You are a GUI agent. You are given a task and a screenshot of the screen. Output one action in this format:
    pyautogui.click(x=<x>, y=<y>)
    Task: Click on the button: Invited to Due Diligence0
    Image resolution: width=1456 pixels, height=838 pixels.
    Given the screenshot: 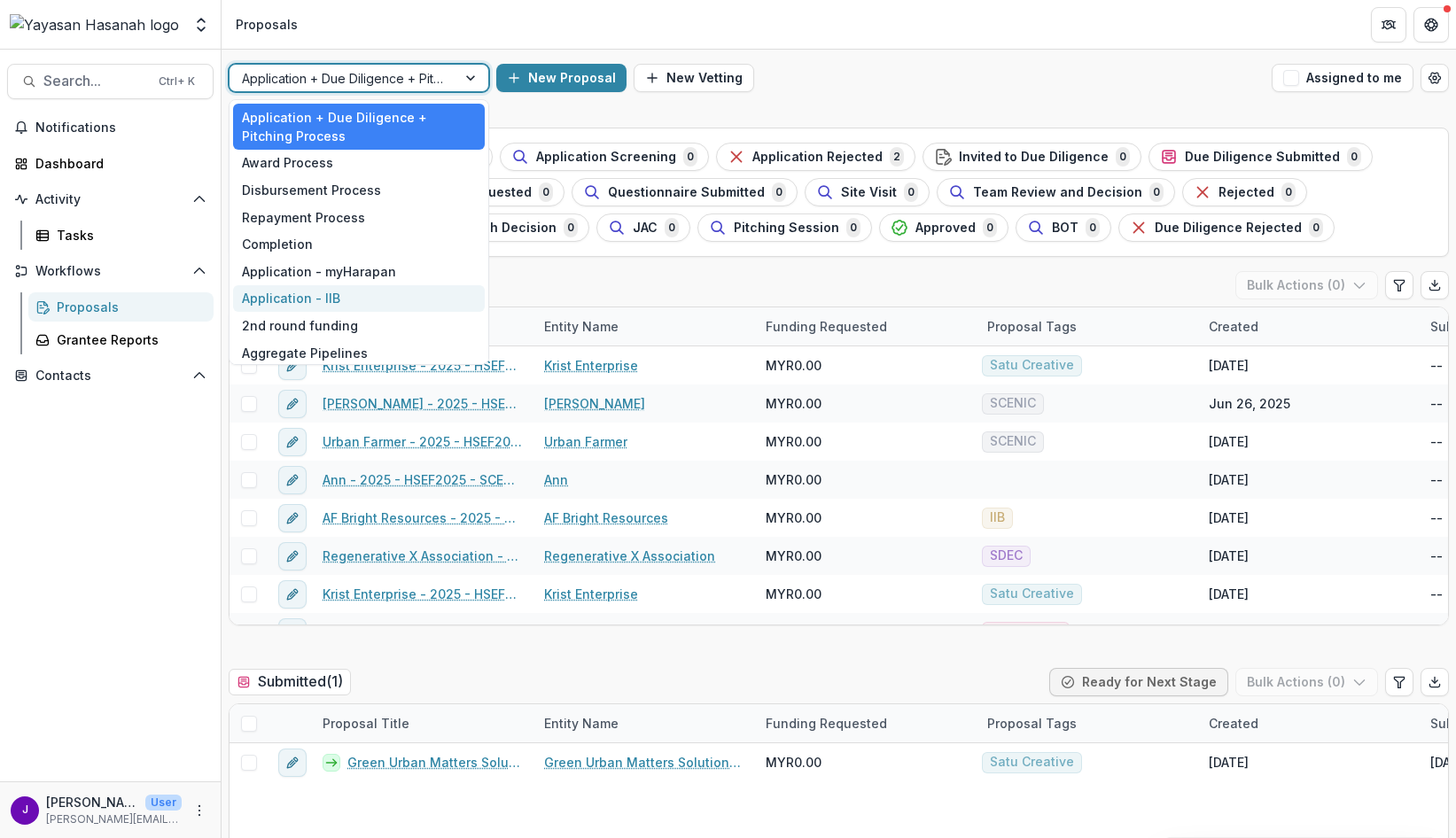 What is the action you would take?
    pyautogui.click(x=1032, y=157)
    